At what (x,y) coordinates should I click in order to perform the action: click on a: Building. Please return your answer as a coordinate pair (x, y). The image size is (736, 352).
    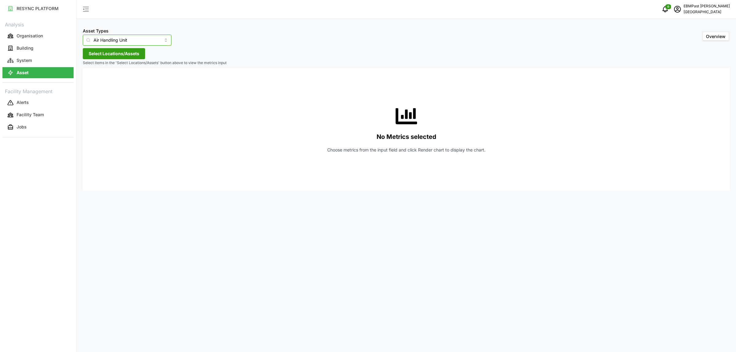
    Looking at the image, I should click on (38, 48).